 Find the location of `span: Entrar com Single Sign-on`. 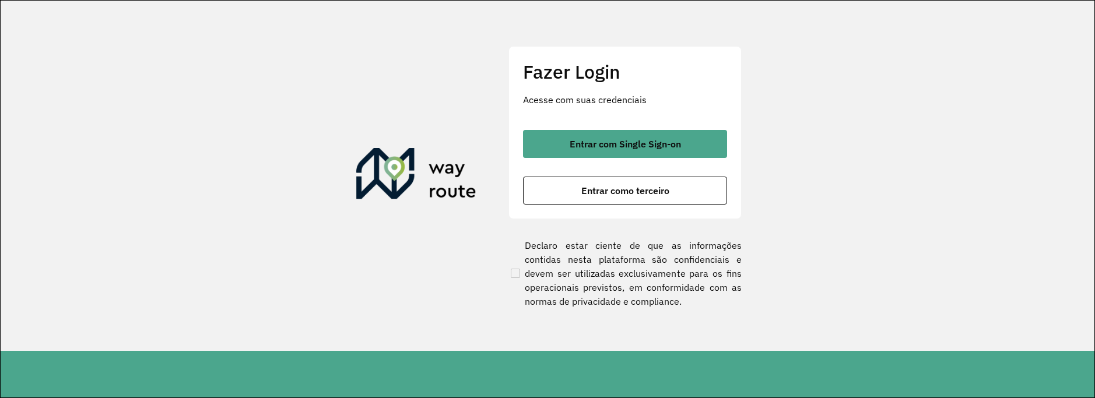

span: Entrar com Single Sign-on is located at coordinates (625, 144).